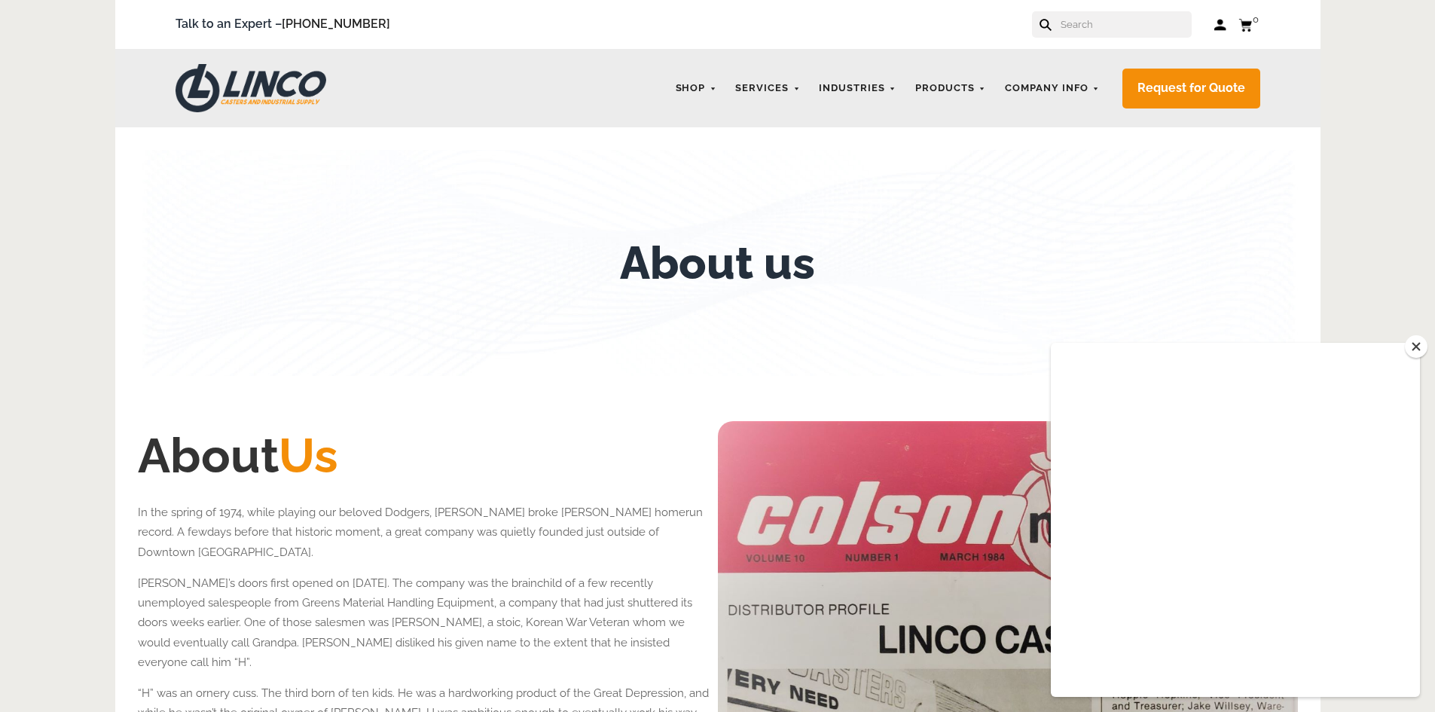 Image resolution: width=1435 pixels, height=712 pixels. Describe the element at coordinates (1416, 347) in the screenshot. I see `button: Close` at that location.